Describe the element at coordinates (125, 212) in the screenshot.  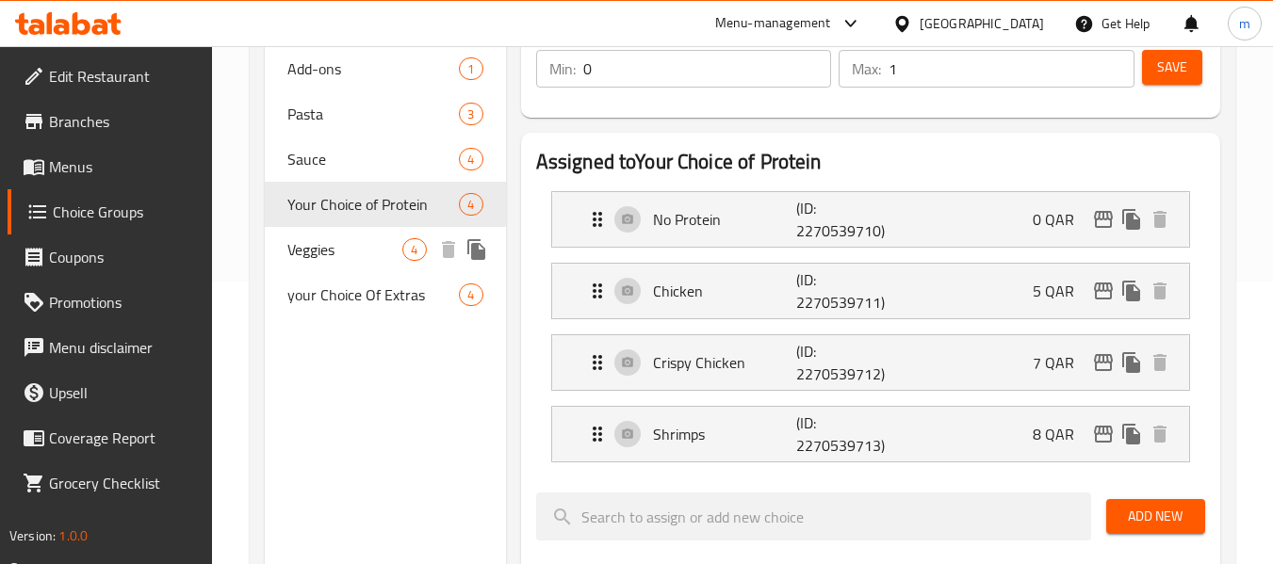
I see `span: Choice Groups` at that location.